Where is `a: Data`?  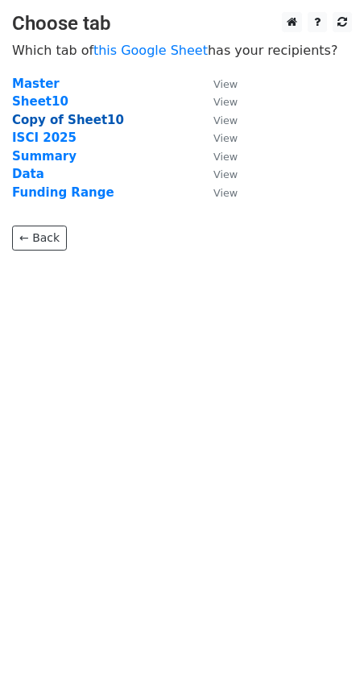 a: Data is located at coordinates (28, 174).